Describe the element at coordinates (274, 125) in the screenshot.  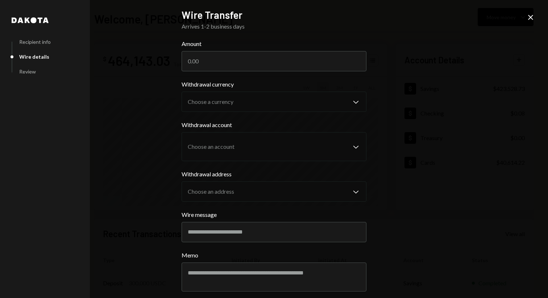
I see `label: Withdrawal account` at that location.